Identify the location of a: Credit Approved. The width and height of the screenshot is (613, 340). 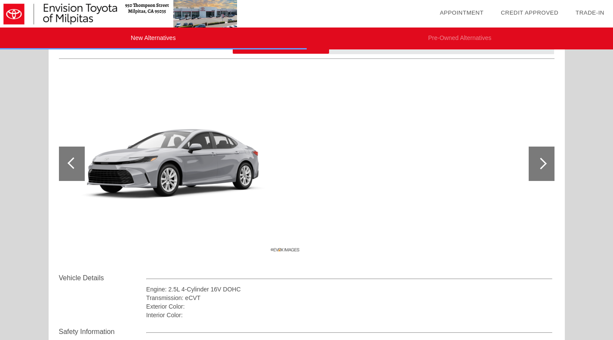
(529, 12).